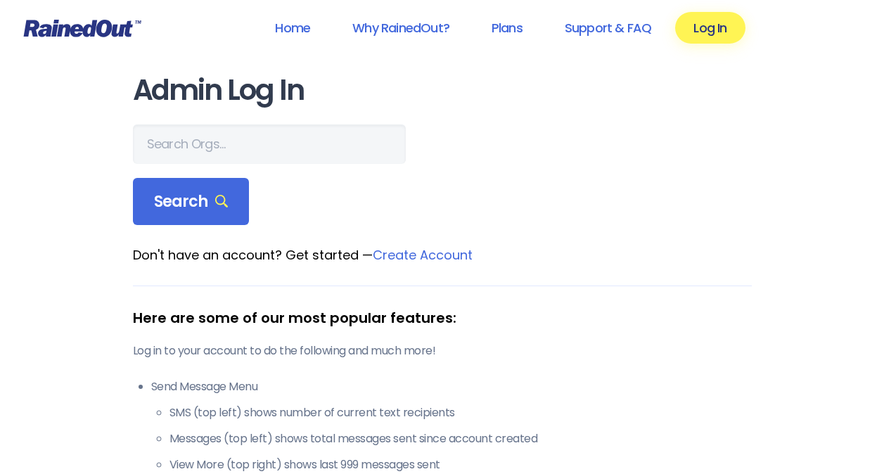 This screenshot has width=884, height=474. Describe the element at coordinates (191, 202) in the screenshot. I see `div: Search` at that location.